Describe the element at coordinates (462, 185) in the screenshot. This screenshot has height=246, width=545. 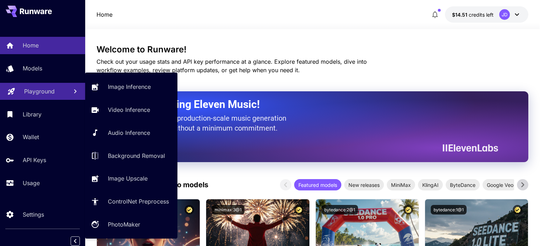
I see `span: ByteDance` at that location.